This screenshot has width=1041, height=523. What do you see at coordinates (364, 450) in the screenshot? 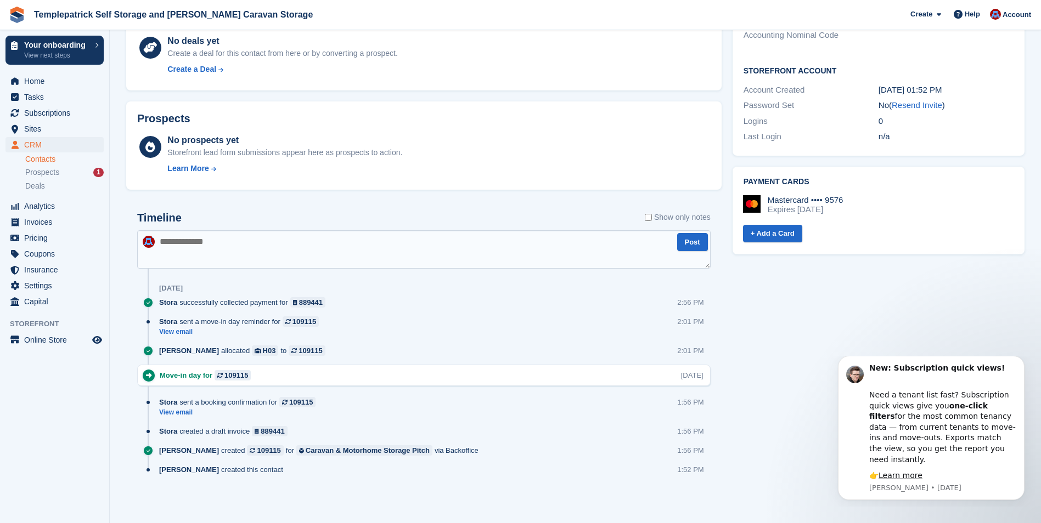
I see `a: Caravan & Motorhome Storage Pitch` at bounding box center [364, 450].